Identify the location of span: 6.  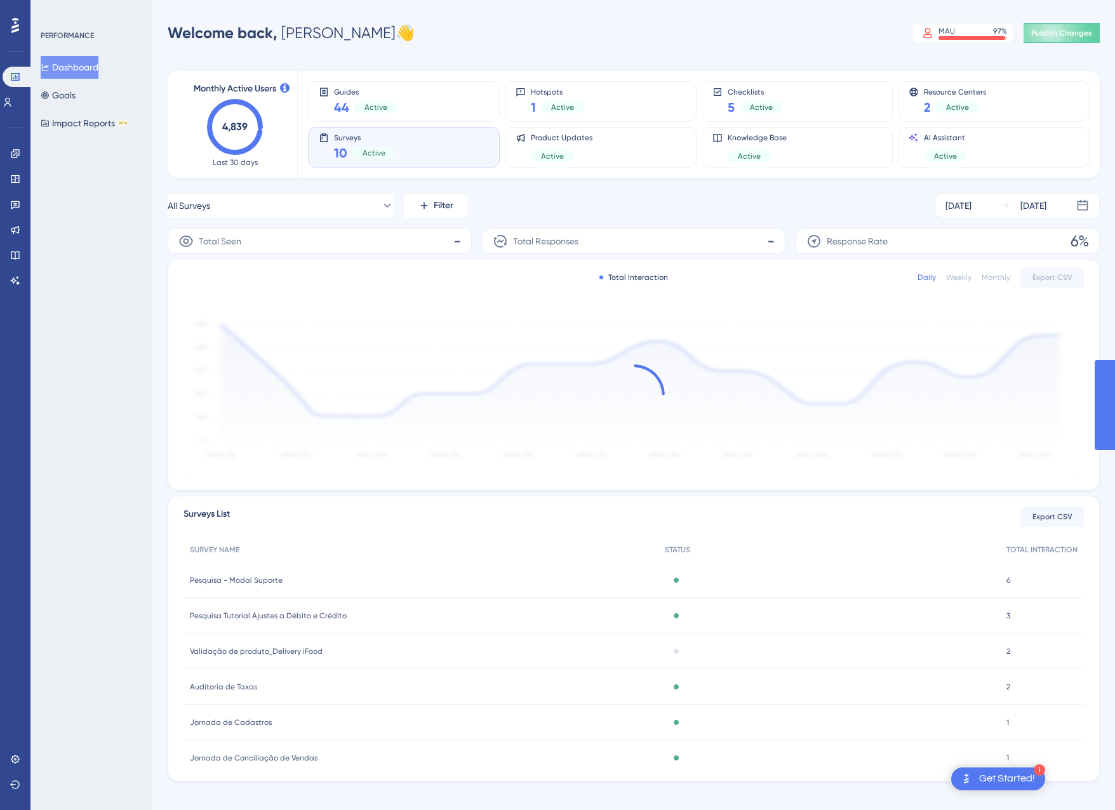
(1008, 580).